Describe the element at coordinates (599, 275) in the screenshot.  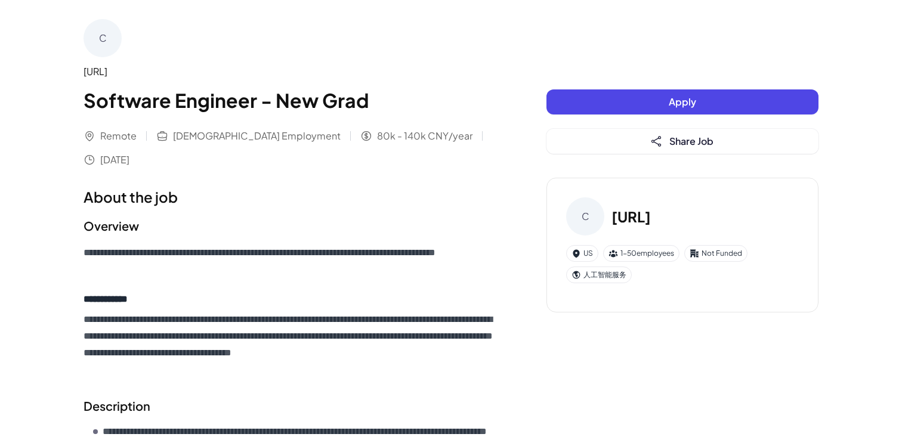
I see `div: 人工智能服务` at that location.